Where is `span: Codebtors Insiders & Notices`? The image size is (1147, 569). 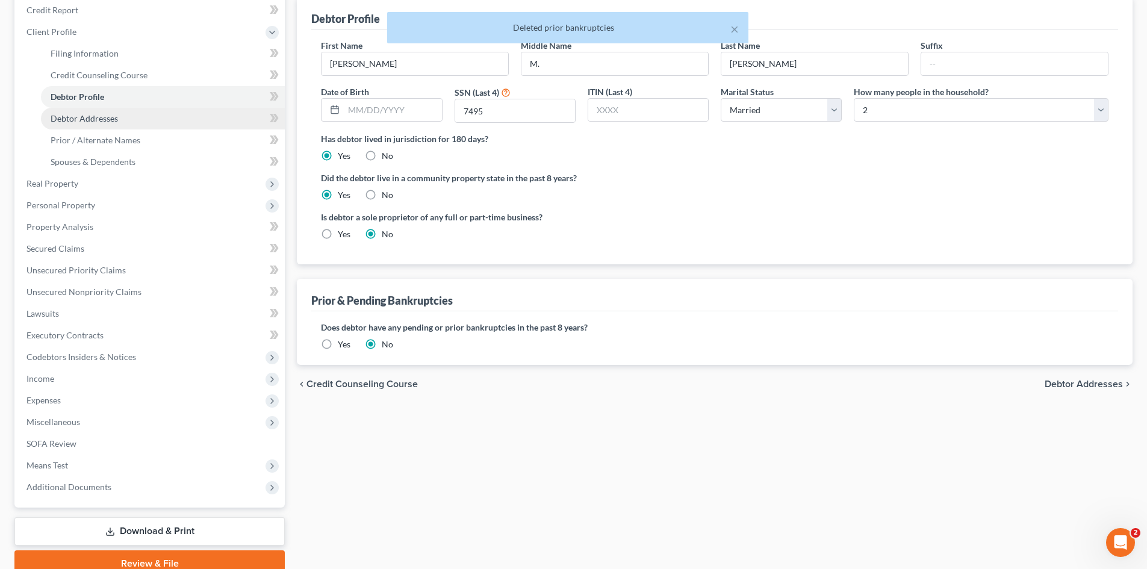 span: Codebtors Insiders & Notices is located at coordinates (81, 356).